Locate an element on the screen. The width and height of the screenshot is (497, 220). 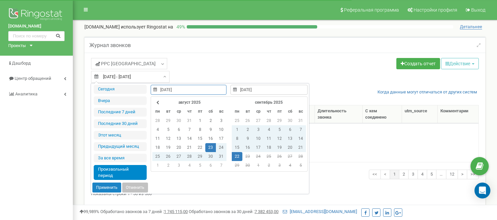
span: использует Ringostat на is located at coordinates (147, 27).